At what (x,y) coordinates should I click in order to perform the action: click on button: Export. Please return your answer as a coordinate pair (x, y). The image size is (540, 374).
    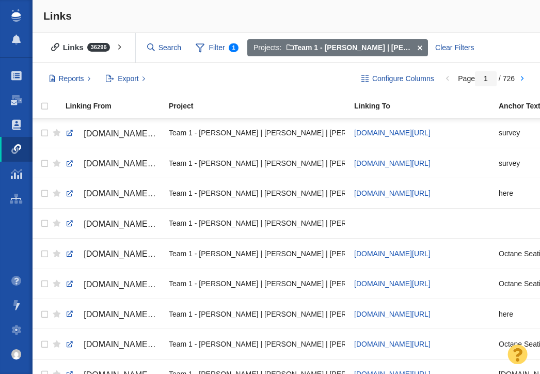
    Looking at the image, I should click on (126, 79).